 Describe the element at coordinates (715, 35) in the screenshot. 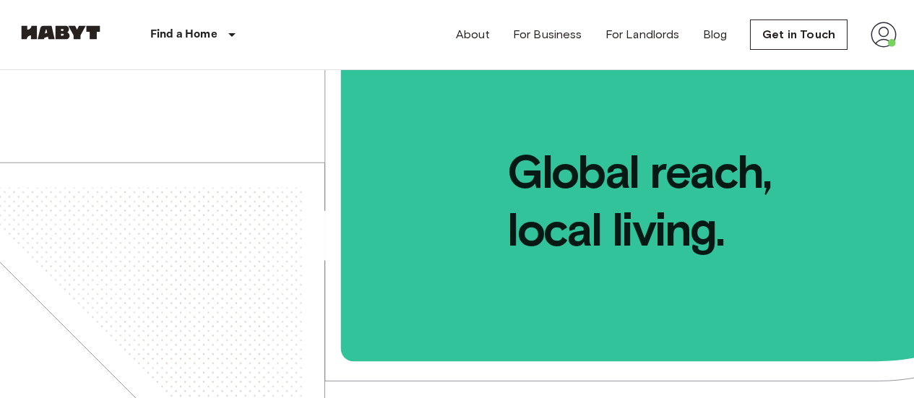

I see `a: Blog` at that location.